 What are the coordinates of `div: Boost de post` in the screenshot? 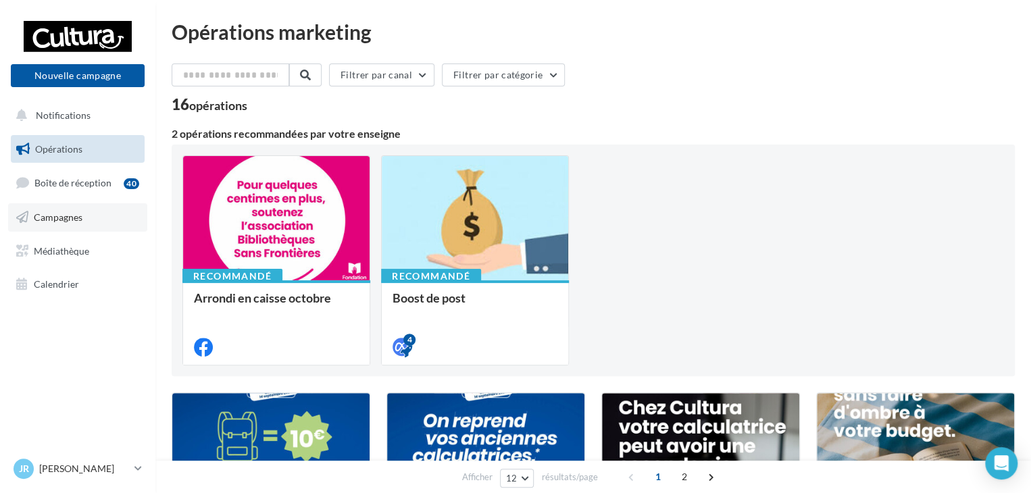 It's located at (475, 305).